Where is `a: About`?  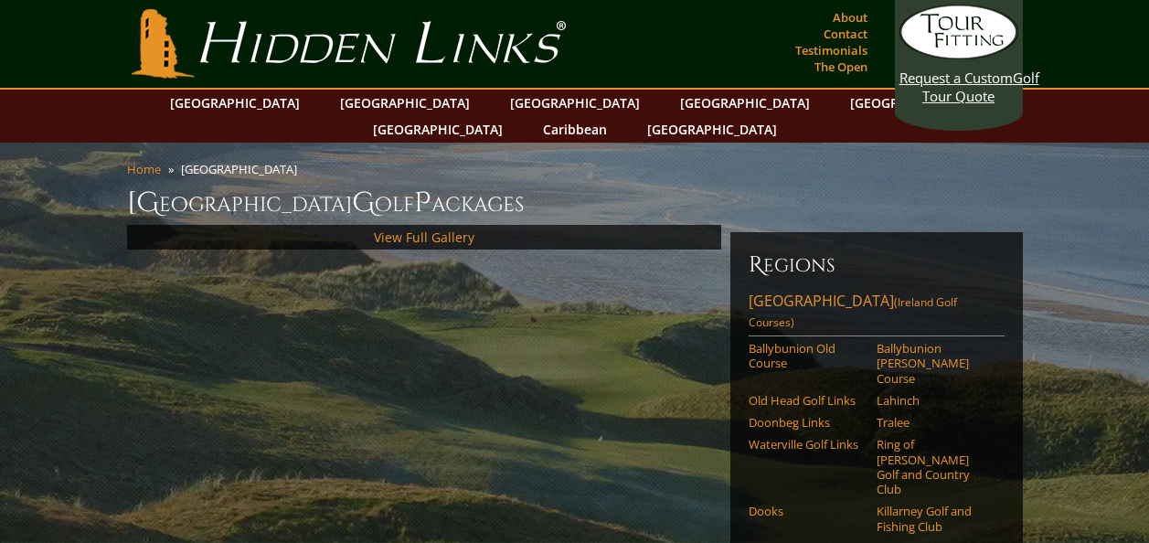 a: About is located at coordinates (850, 17).